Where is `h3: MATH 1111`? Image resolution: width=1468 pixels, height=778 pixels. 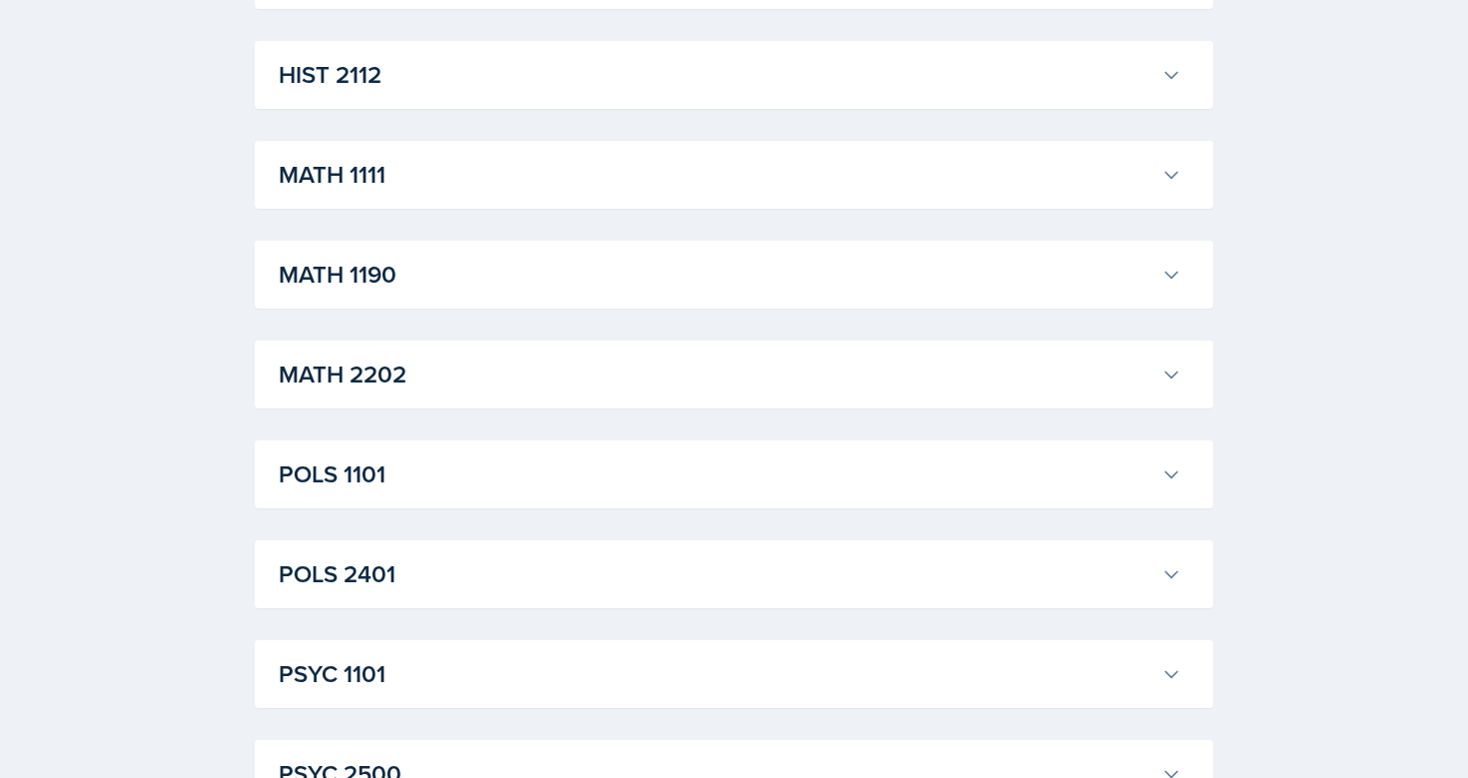 h3: MATH 1111 is located at coordinates (716, 175).